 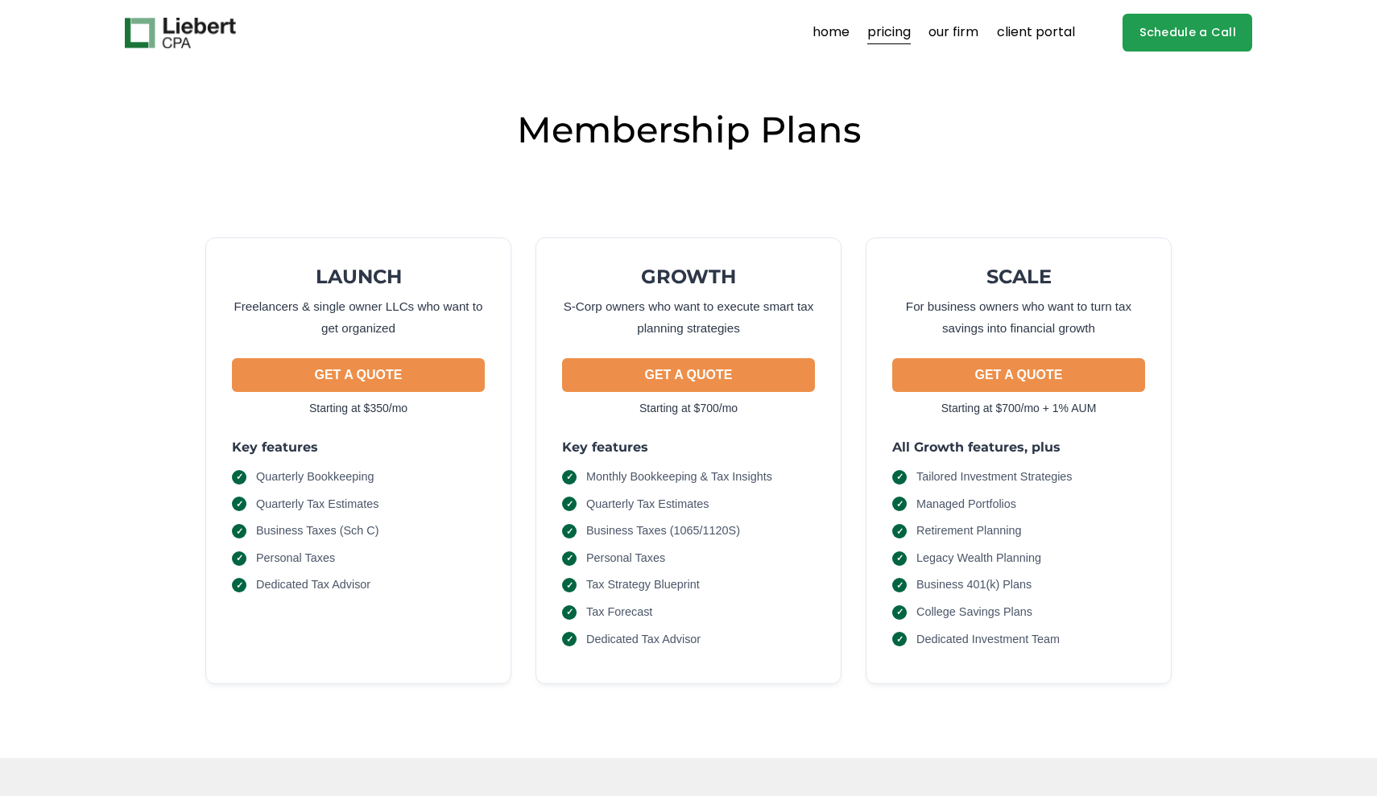 What do you see at coordinates (619, 613) in the screenshot?
I see `span: Tax Forecast` at bounding box center [619, 613].